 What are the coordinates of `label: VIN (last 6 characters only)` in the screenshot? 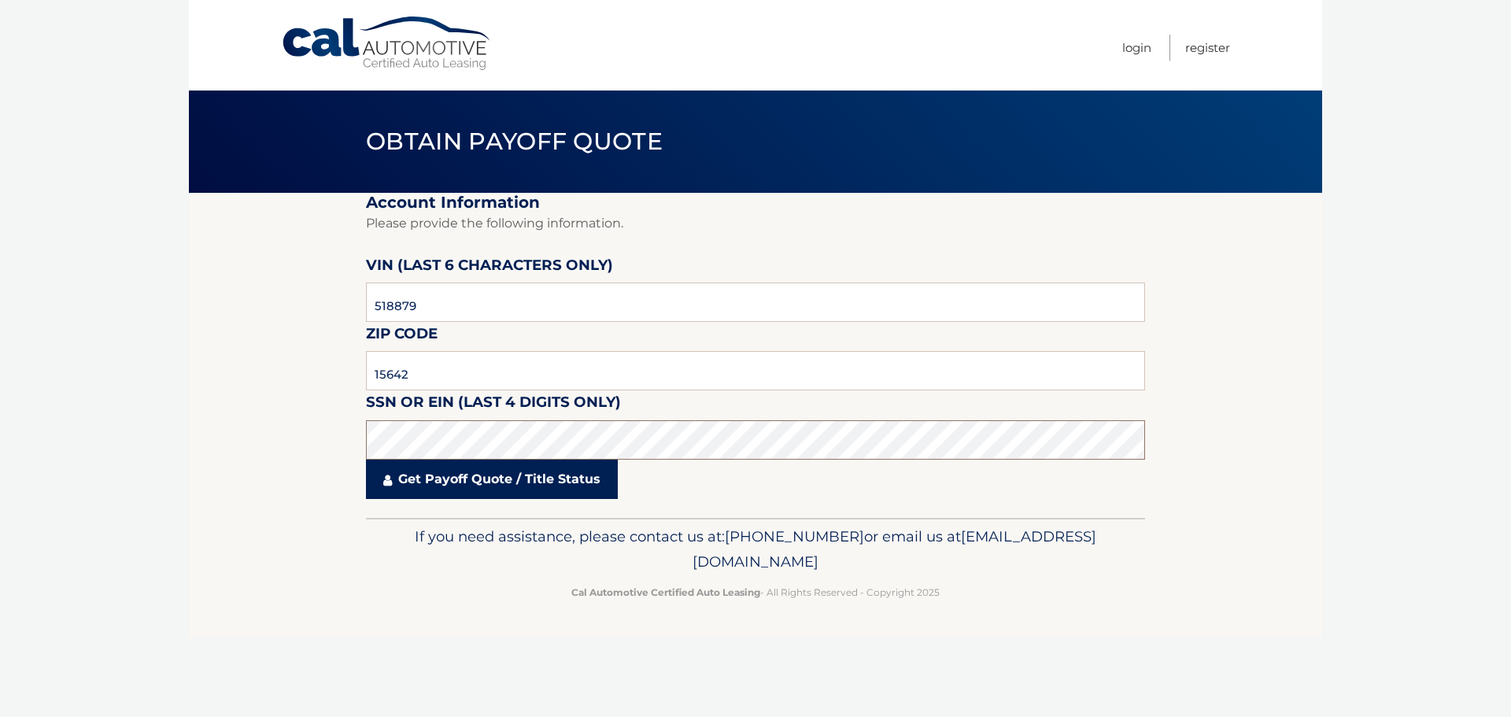 It's located at (489, 268).